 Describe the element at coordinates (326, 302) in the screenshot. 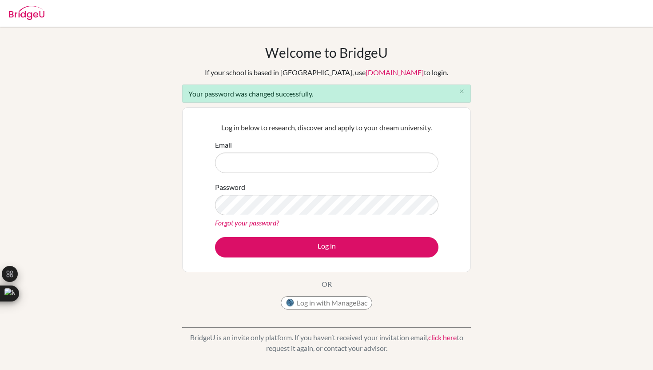

I see `button: Log in with ManageBac` at that location.